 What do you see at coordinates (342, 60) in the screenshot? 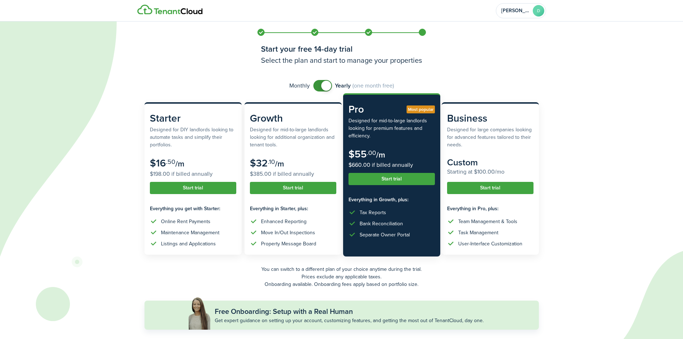
I see `h3: Select the plan and start to manage your properties` at bounding box center [342, 60].